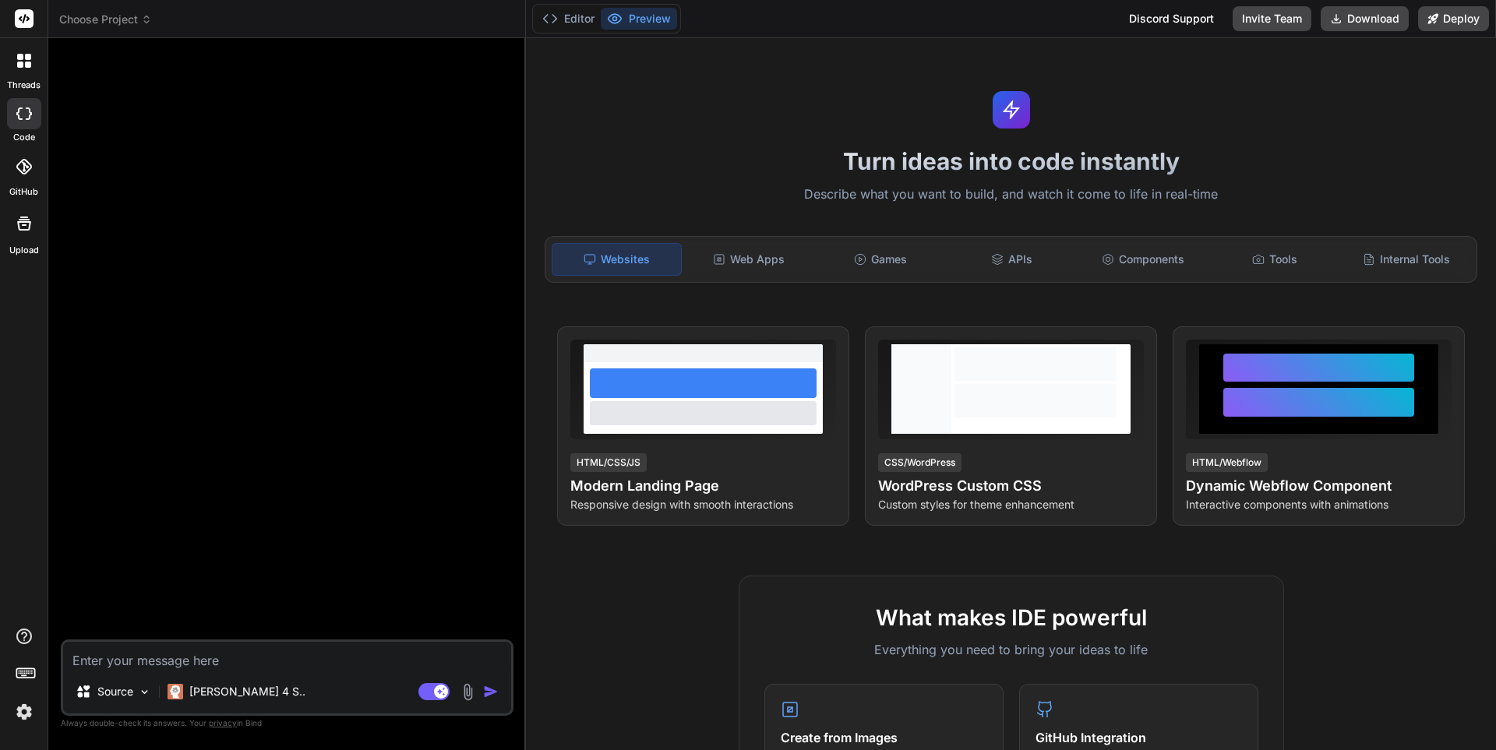 The height and width of the screenshot is (750, 1496). What do you see at coordinates (23, 192) in the screenshot?
I see `label: GitHub` at bounding box center [23, 192].